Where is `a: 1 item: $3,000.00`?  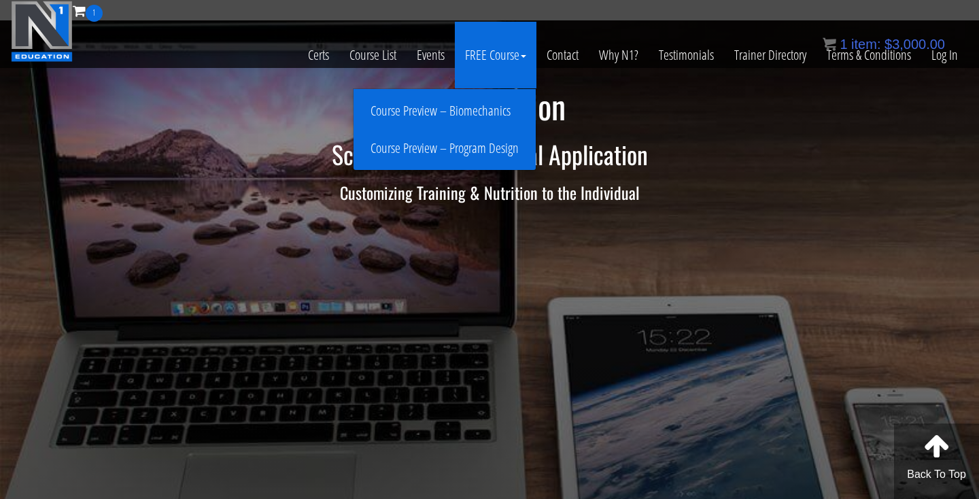
a: 1 item: $3,000.00 is located at coordinates (884, 44).